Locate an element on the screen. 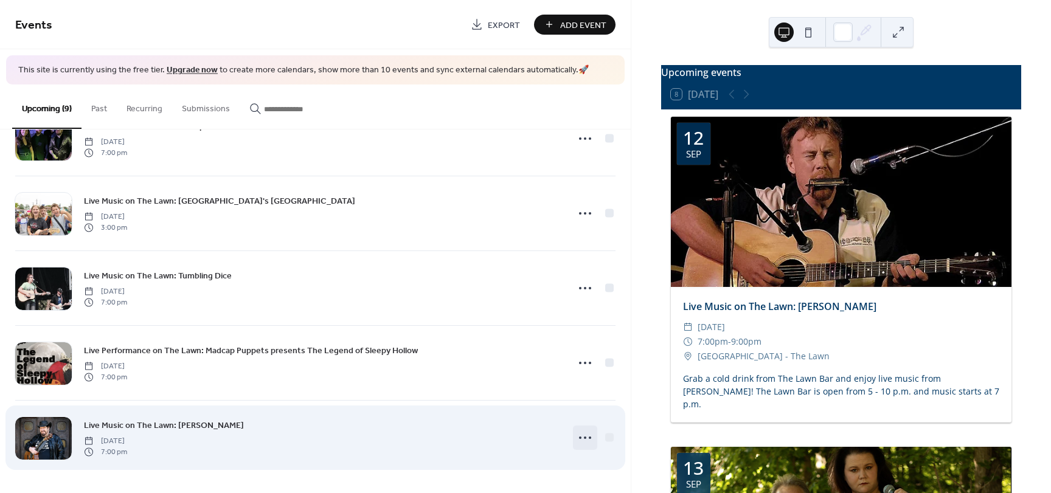 This screenshot has width=1051, height=493. span: This site is currently using the free tier. to create more calendars, show more than 10 events an... is located at coordinates (303, 71).